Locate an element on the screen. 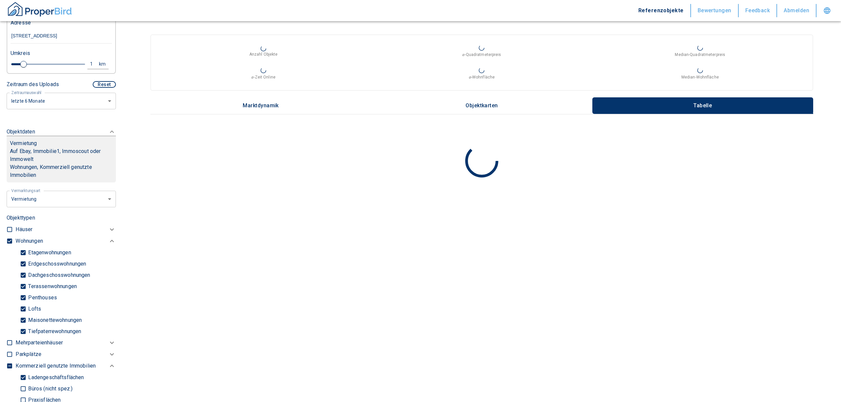  div: Wohnungen is located at coordinates (66, 241).